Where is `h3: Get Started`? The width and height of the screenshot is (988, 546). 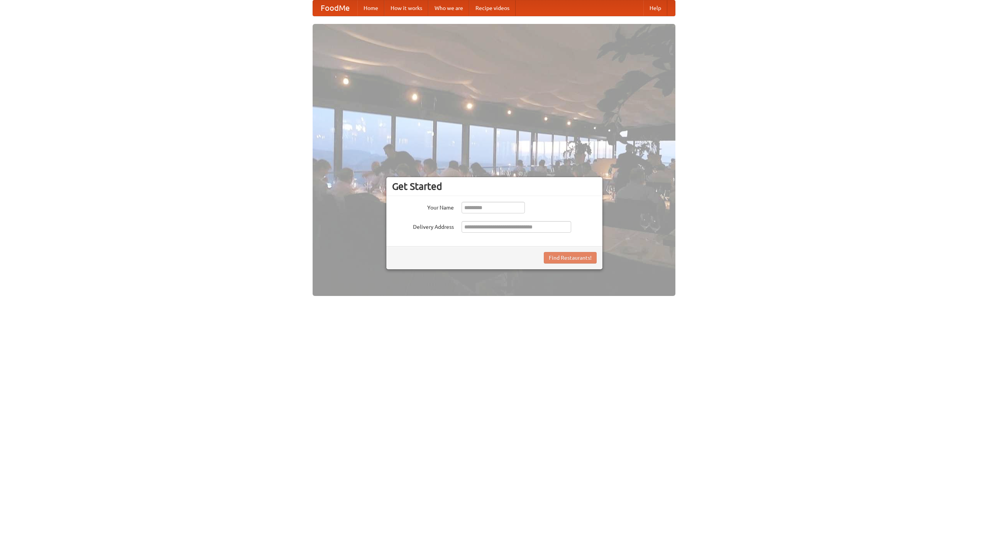 h3: Get Started is located at coordinates (494, 186).